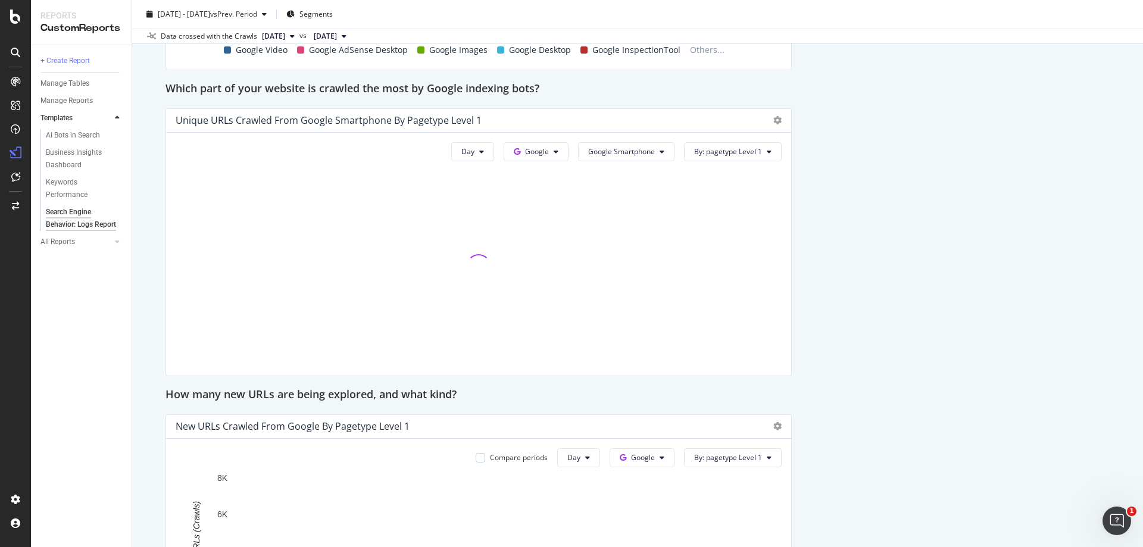 This screenshot has height=547, width=1143. Describe the element at coordinates (352, 89) in the screenshot. I see `h2: Which part of your website is crawled the most by Google indexing bots?` at that location.